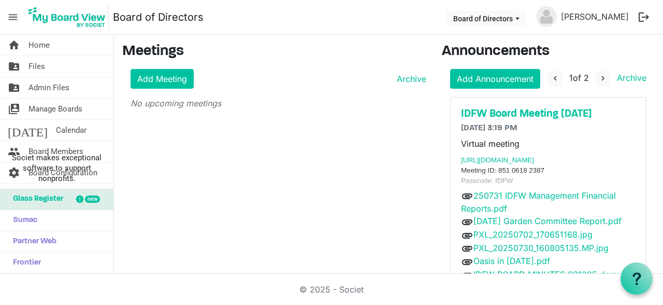  What do you see at coordinates (37, 66) in the screenshot?
I see `span: Files` at bounding box center [37, 66].